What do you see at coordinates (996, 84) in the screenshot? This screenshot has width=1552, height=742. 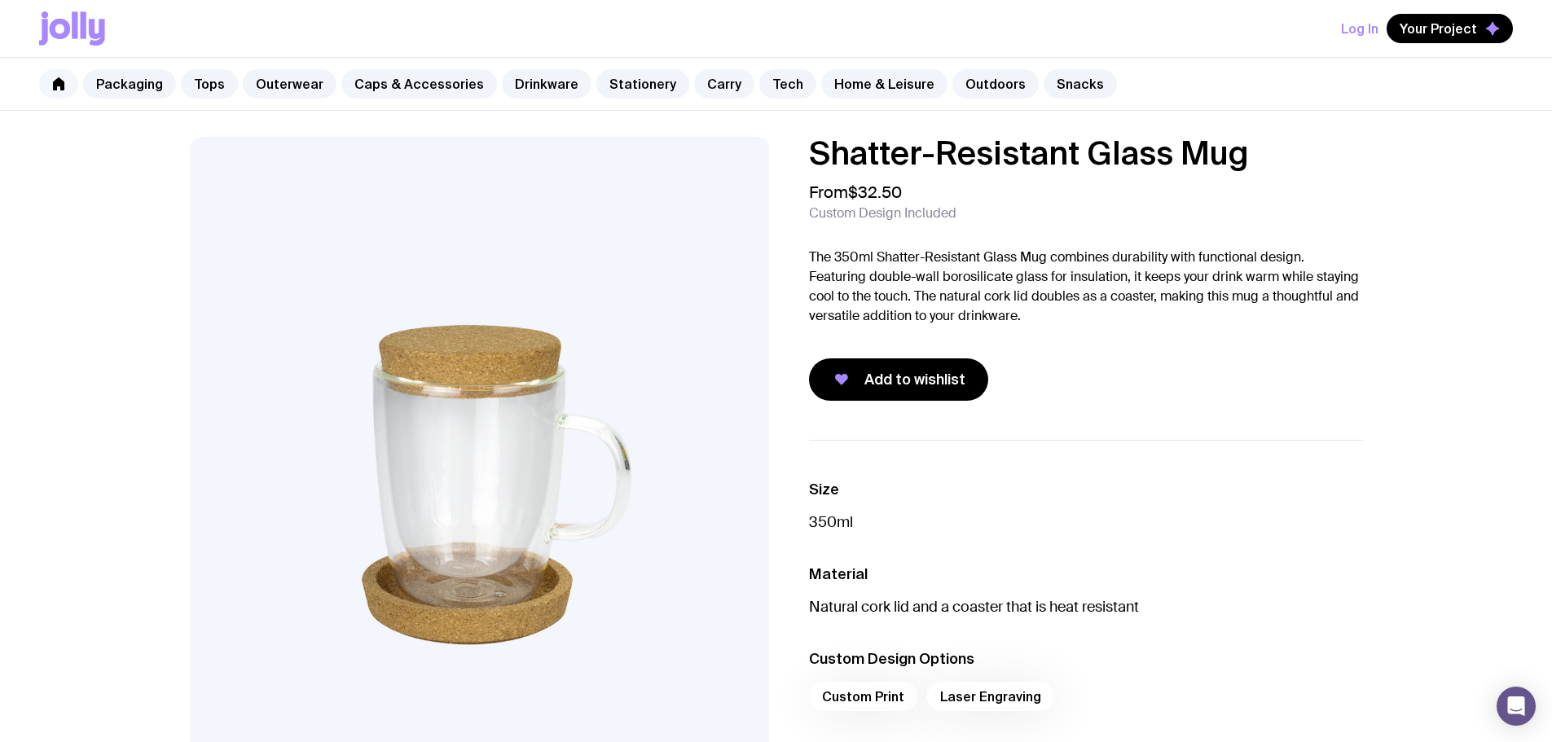 I see `a: Outdoors` at bounding box center [996, 84].